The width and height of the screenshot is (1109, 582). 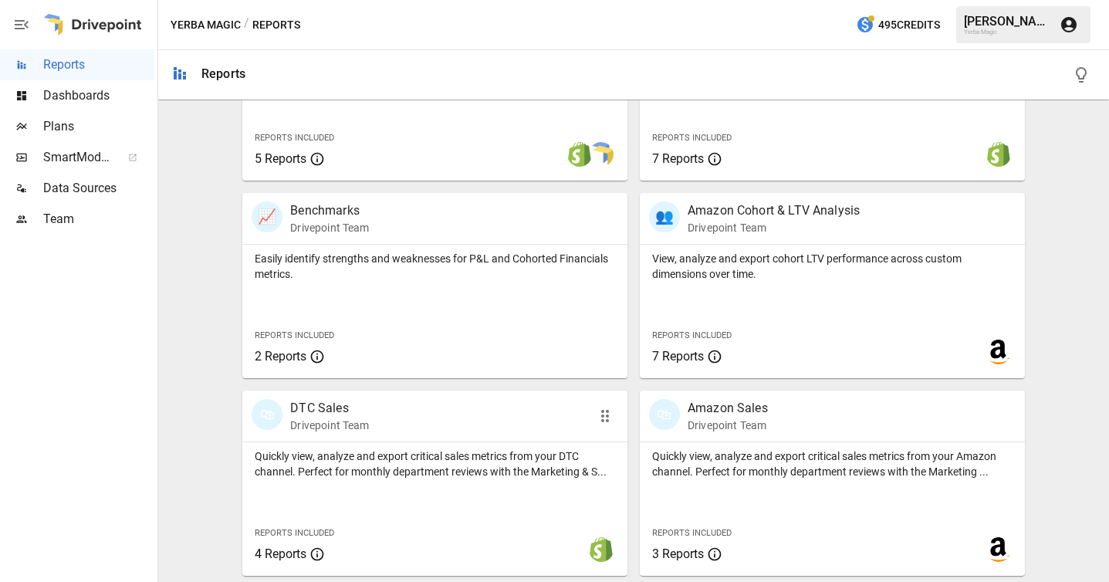 What do you see at coordinates (330, 211) in the screenshot?
I see `p: Benchmarks` at bounding box center [330, 211].